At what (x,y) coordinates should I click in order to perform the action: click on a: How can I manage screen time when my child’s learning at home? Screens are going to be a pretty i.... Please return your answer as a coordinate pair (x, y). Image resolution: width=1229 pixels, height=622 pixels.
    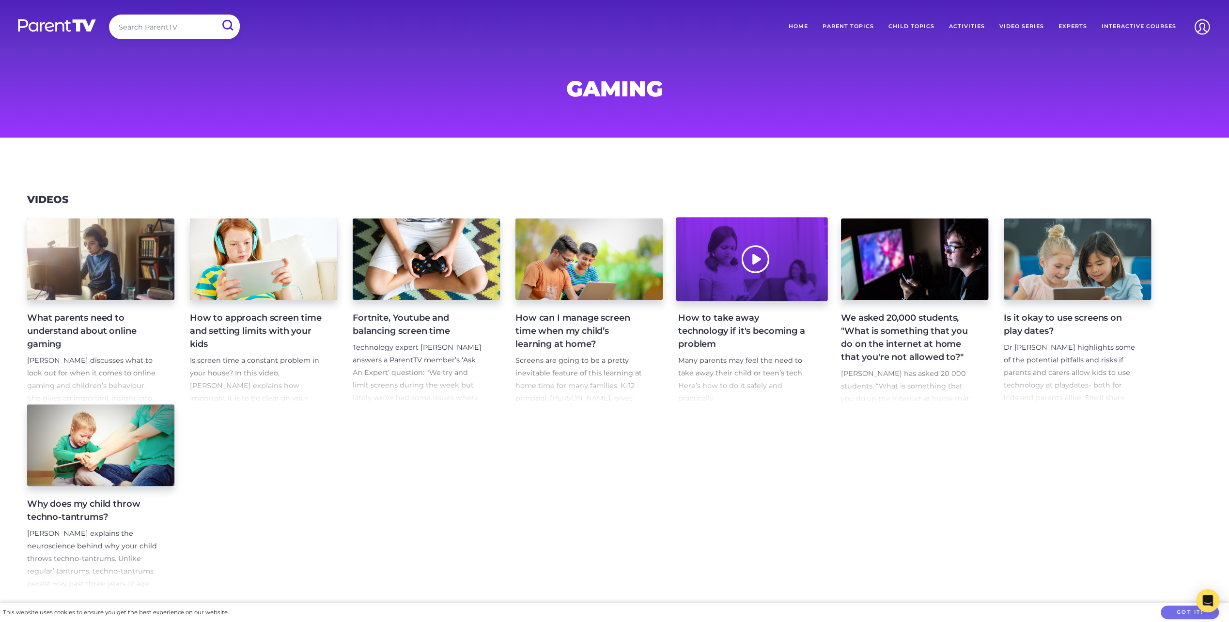
    Looking at the image, I should click on (589, 311).